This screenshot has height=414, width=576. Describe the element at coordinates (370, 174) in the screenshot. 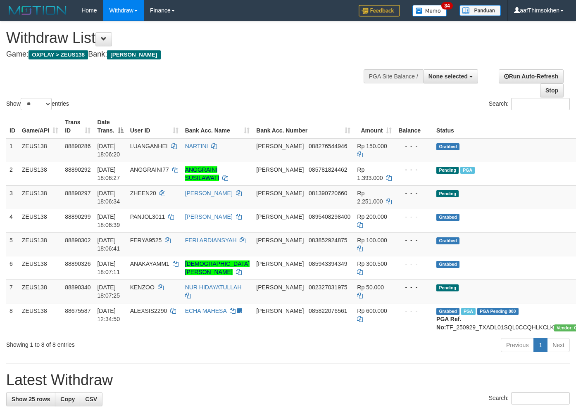

I see `span: Rp 1.393.000` at that location.